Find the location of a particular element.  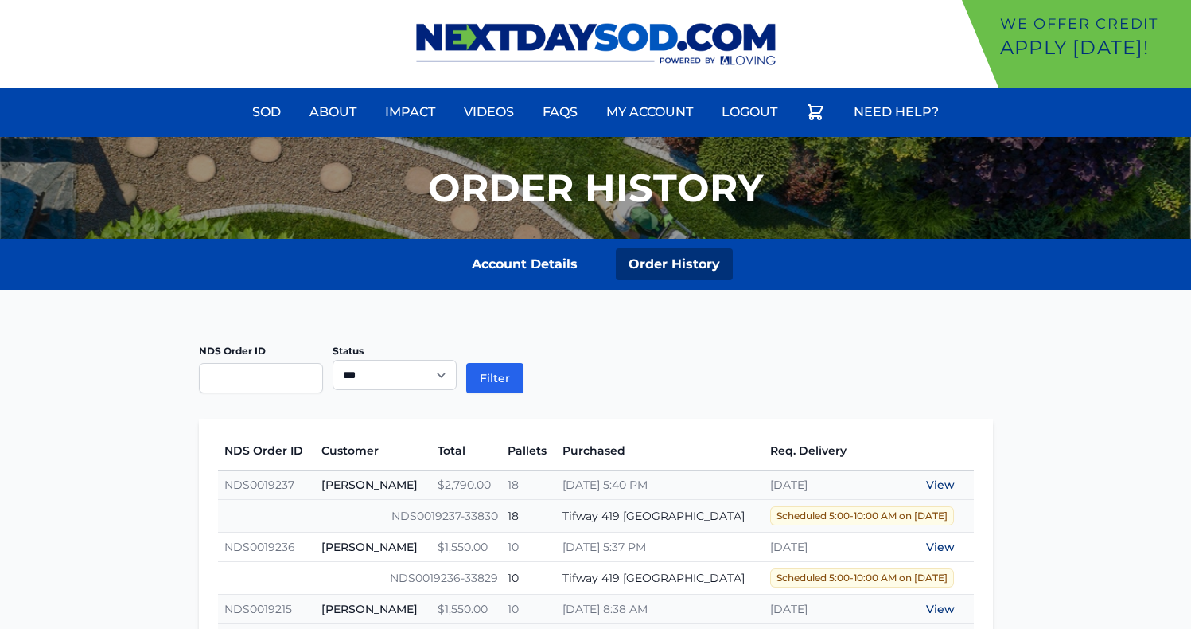

a: NDS0019236 is located at coordinates (259, 547).